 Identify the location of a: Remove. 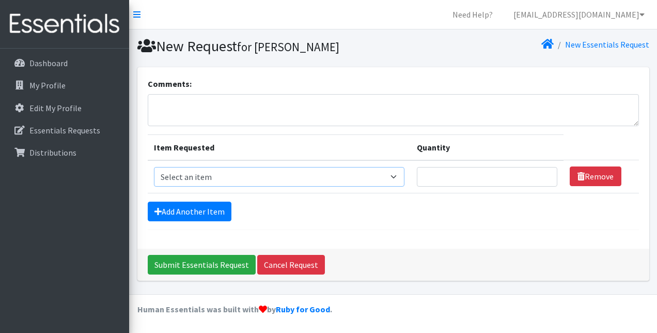
(596, 176).